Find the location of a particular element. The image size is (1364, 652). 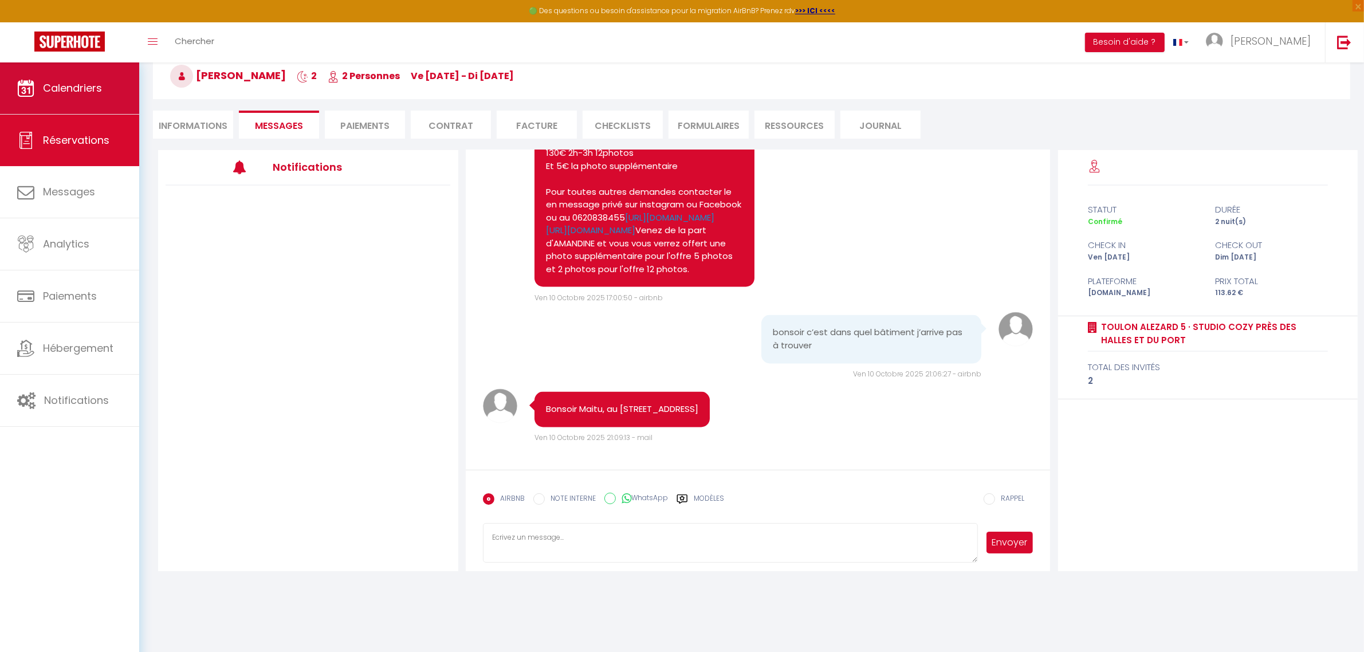

span: 2 is located at coordinates (306, 76).